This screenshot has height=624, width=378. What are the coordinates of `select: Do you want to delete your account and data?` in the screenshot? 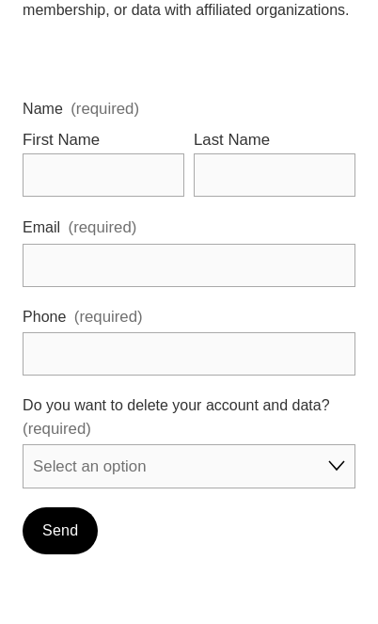 It's located at (189, 466).